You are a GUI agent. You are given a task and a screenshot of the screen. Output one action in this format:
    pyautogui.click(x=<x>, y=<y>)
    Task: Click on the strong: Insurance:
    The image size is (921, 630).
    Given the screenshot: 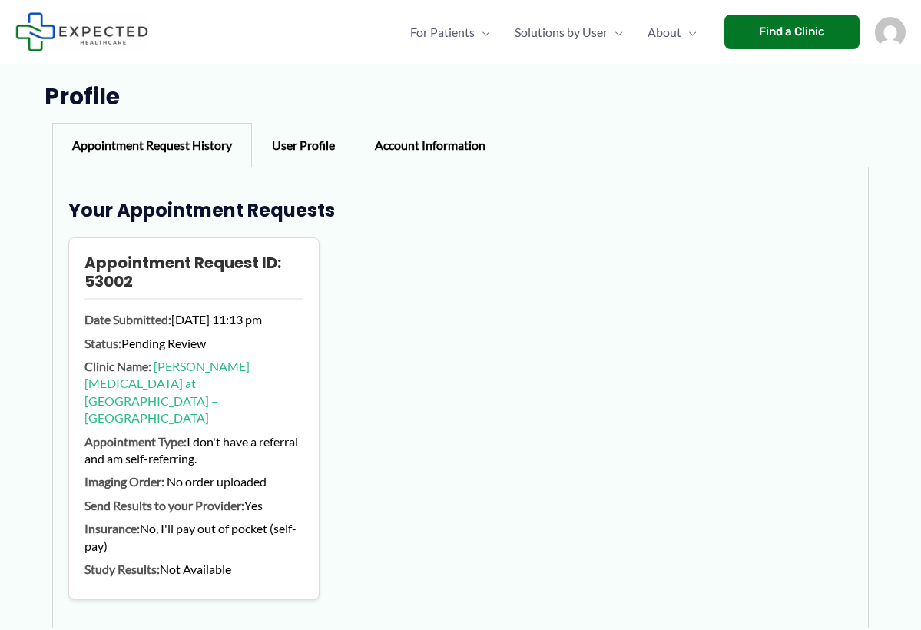 What is the action you would take?
    pyautogui.click(x=112, y=528)
    